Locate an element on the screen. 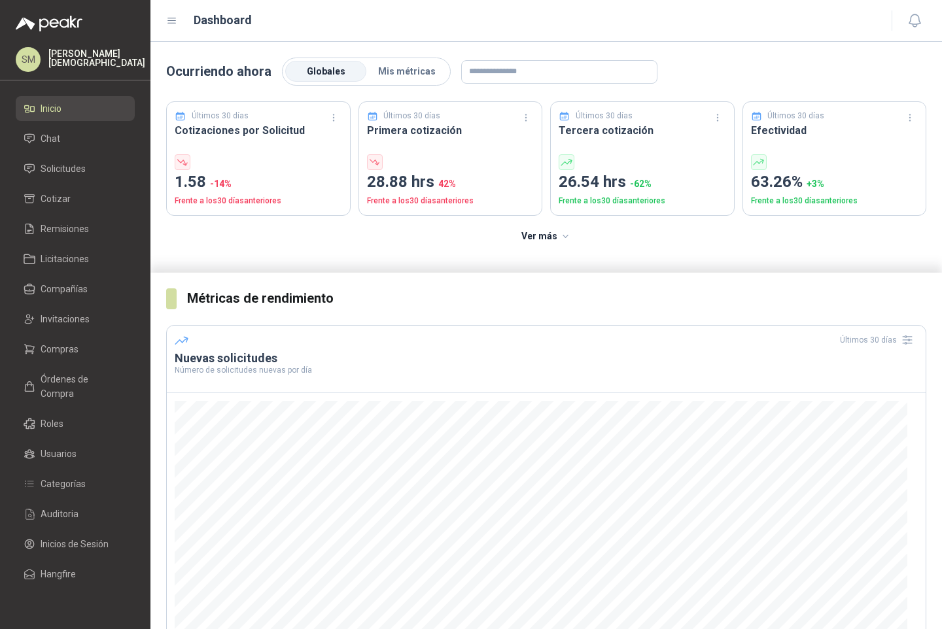  span: Globales is located at coordinates (326, 71).